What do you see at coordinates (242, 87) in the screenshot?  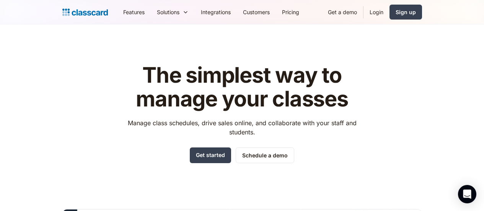 I see `h1: The simplest way to manage your classes` at bounding box center [242, 87].